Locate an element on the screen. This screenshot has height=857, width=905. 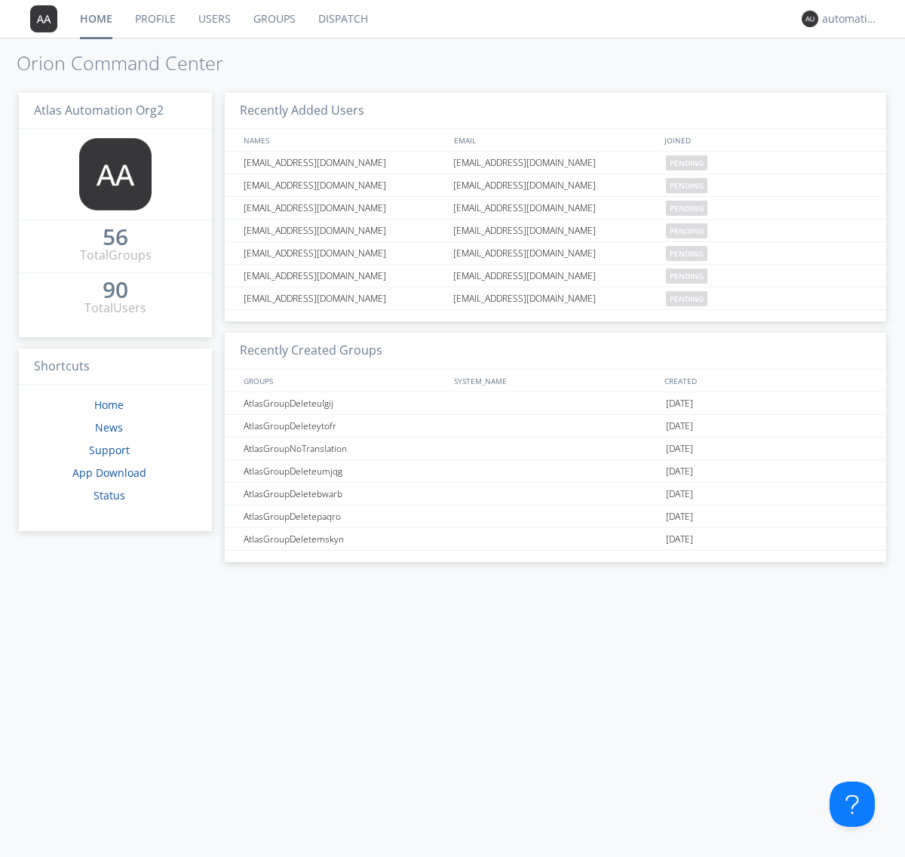
h3: Recently Added Users is located at coordinates (555, 111).